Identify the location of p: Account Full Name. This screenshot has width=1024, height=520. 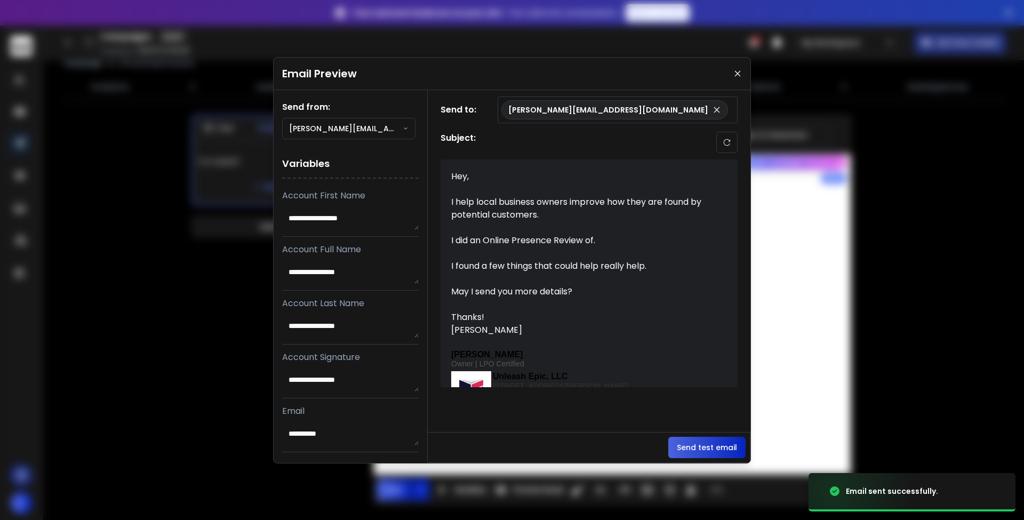
(350, 250).